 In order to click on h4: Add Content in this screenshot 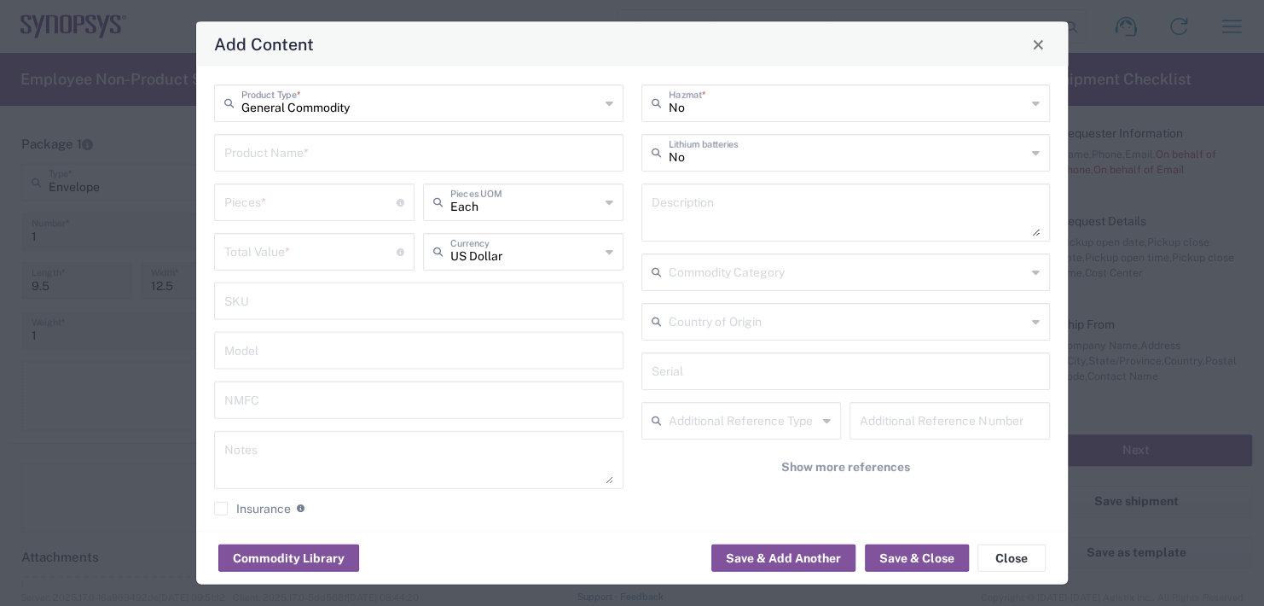, I will do `click(264, 44)`.